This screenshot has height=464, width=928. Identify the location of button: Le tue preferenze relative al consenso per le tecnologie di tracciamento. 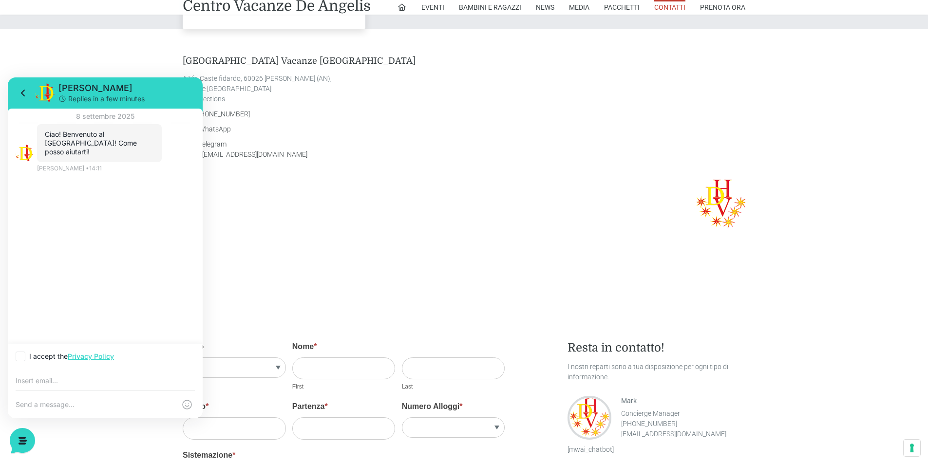
(912, 448).